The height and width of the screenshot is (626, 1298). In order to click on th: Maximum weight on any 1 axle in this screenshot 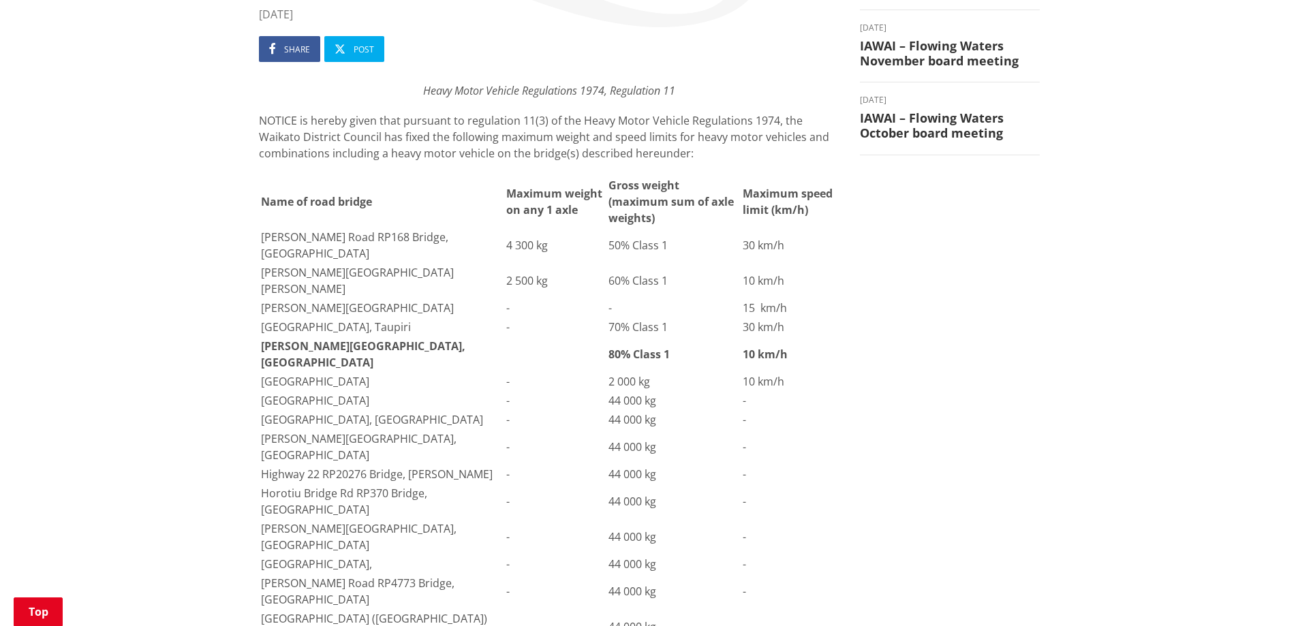, I will do `click(556, 202)`.